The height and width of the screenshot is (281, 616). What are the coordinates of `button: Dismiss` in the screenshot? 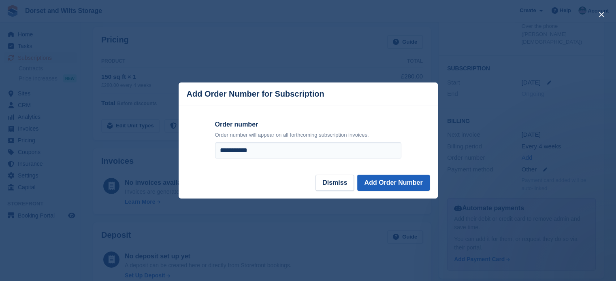 It's located at (334, 183).